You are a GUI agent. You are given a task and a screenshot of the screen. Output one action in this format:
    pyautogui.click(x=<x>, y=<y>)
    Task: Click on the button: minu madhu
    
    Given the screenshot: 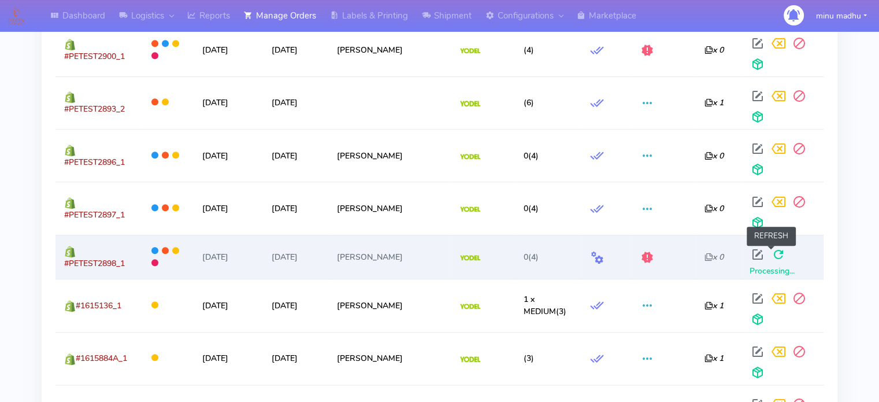 What is the action you would take?
    pyautogui.click(x=841, y=16)
    